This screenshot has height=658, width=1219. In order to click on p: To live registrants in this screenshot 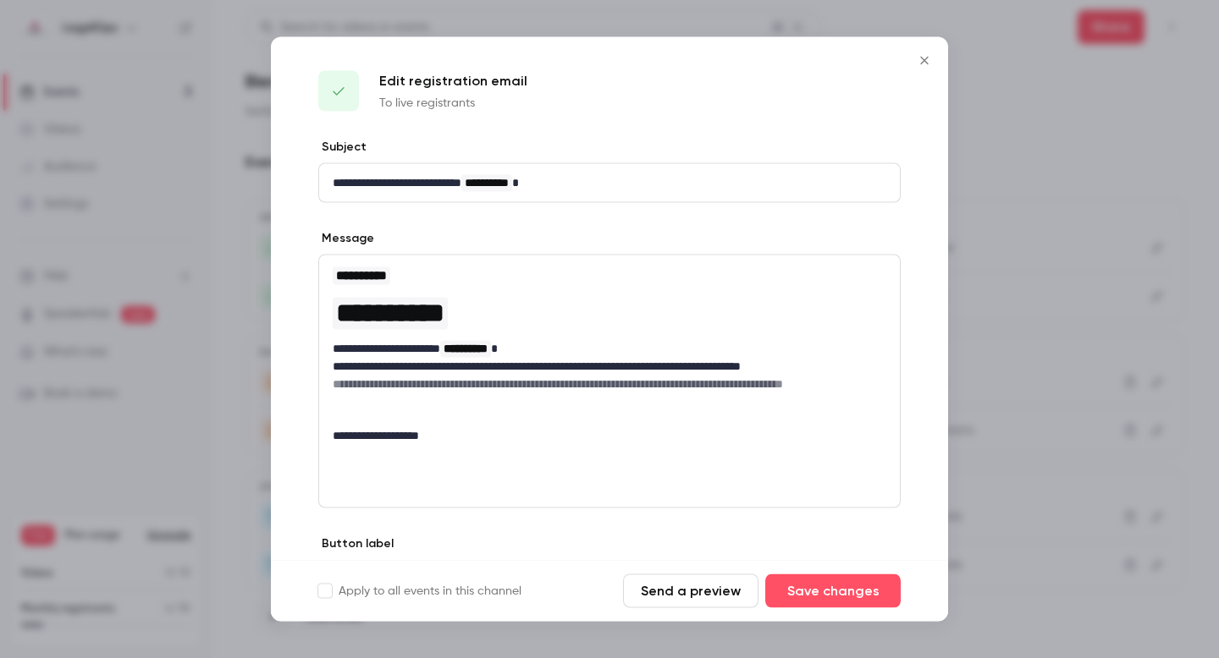, I will do `click(453, 103)`.